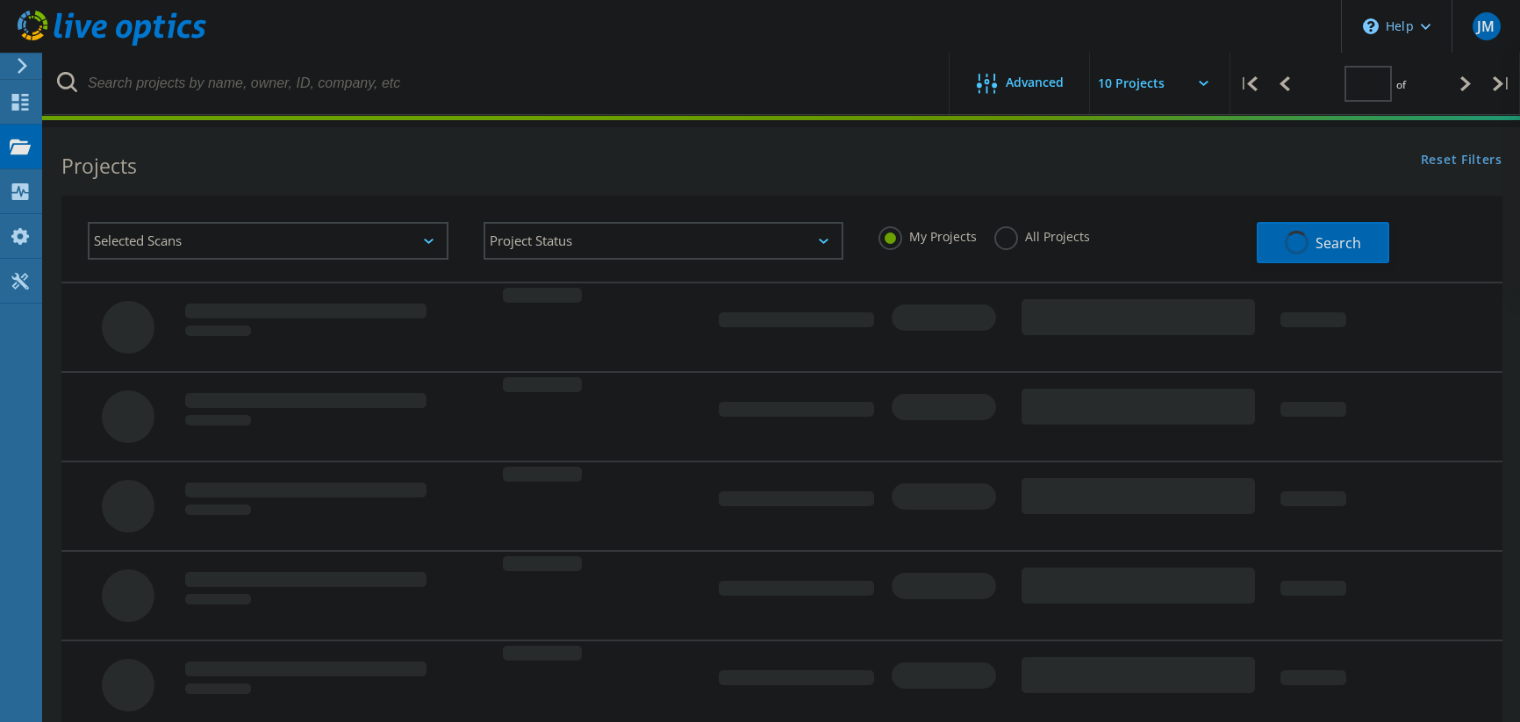  I want to click on div: Project Status, so click(664, 241).